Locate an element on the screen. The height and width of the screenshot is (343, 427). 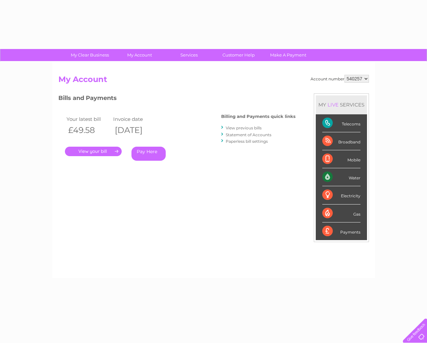
h4: Billing and Payments quick links is located at coordinates (259, 116).